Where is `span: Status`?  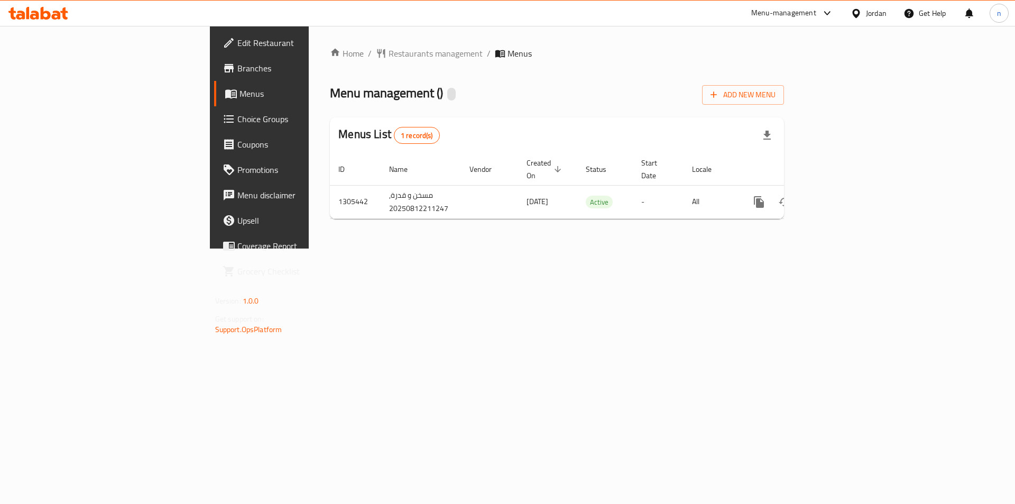
span: Status is located at coordinates (602, 169).